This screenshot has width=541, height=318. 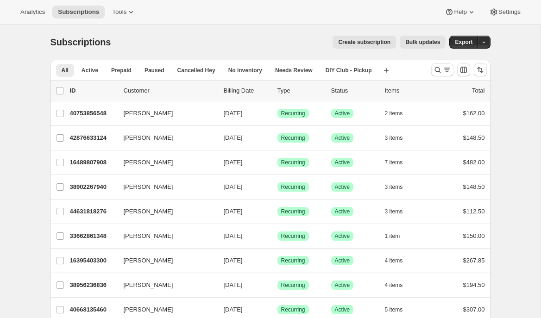 What do you see at coordinates (474, 236) in the screenshot?
I see `span: $150.00` at bounding box center [474, 236].